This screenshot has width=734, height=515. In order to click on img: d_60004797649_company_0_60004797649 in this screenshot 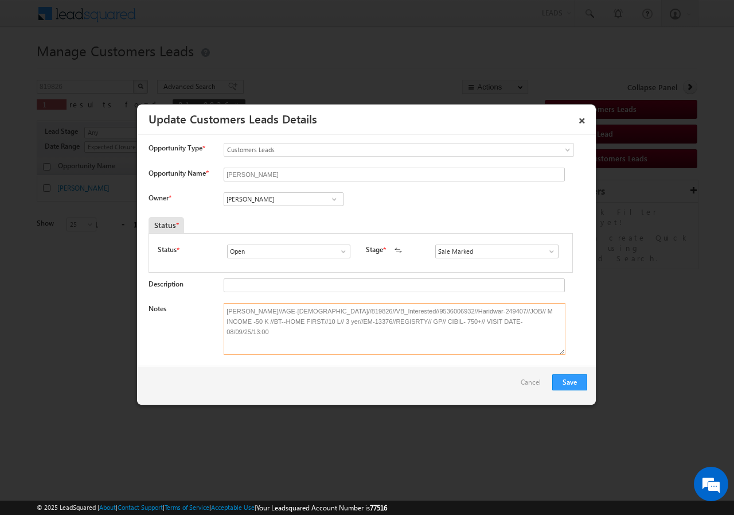, I will do `click(34, 68)`.